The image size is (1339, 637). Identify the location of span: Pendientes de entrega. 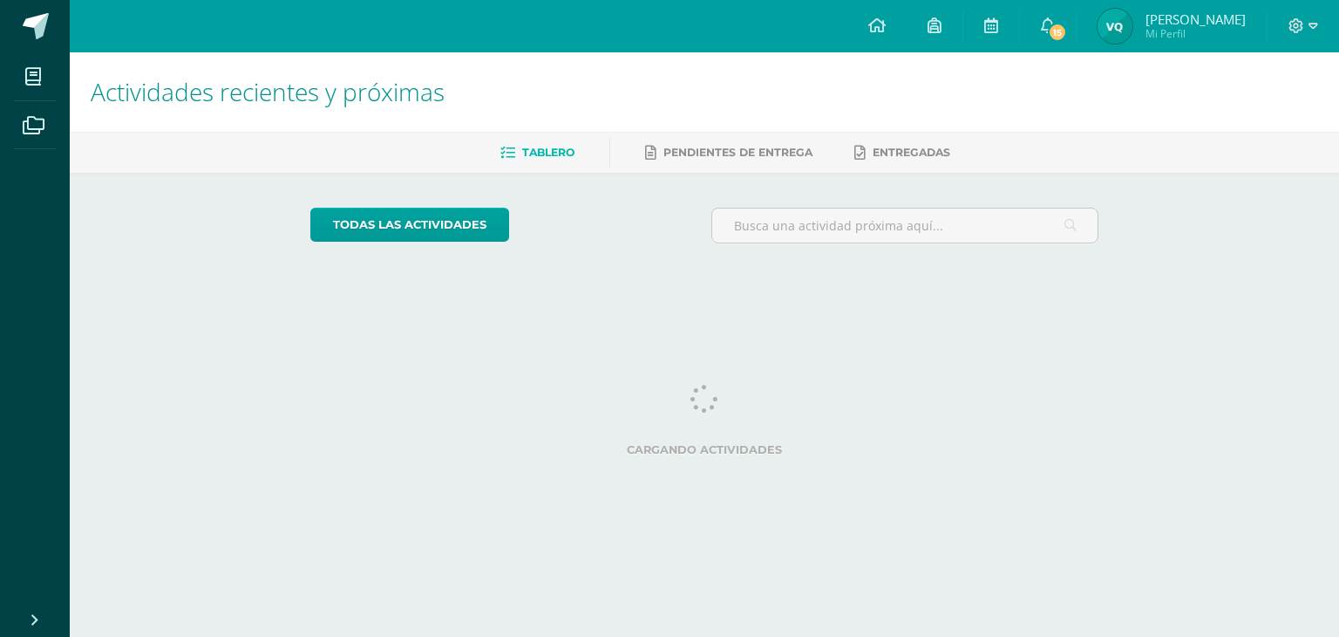
(738, 152).